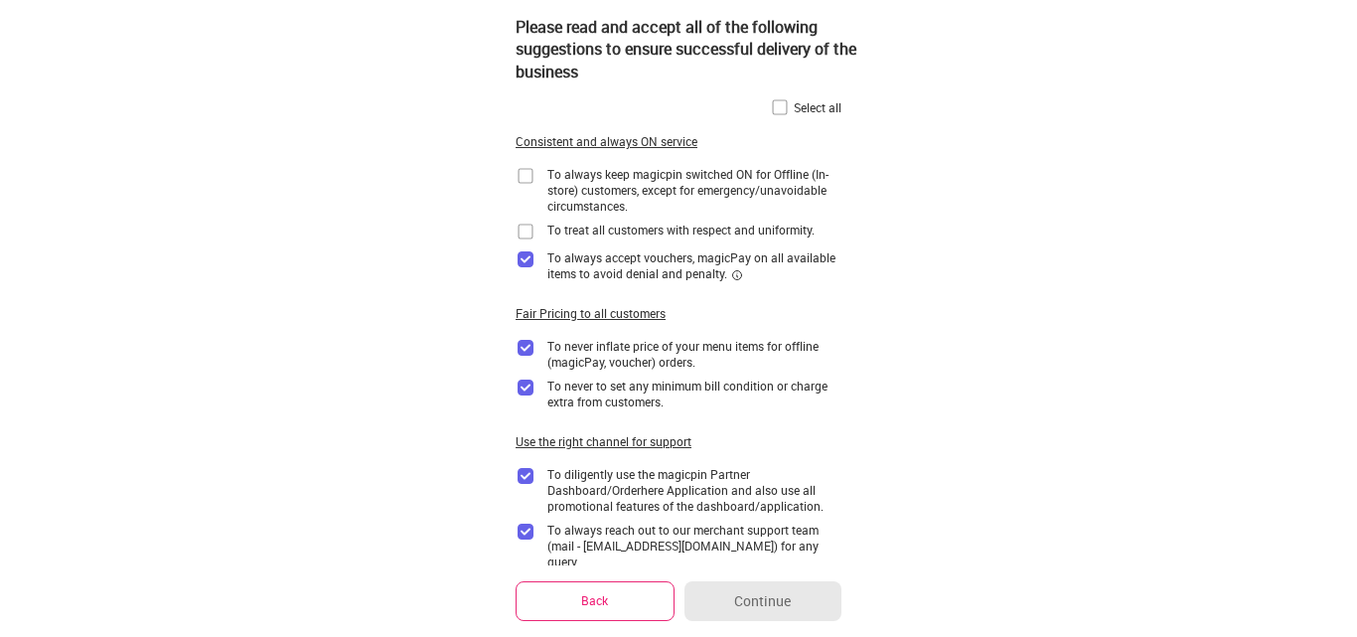 This screenshot has width=1357, height=637. What do you see at coordinates (694, 190) in the screenshot?
I see `div: To always keep magicpin switched ON for Offline (In-store) customers, except for emergency/unavoi...` at bounding box center [694, 190].